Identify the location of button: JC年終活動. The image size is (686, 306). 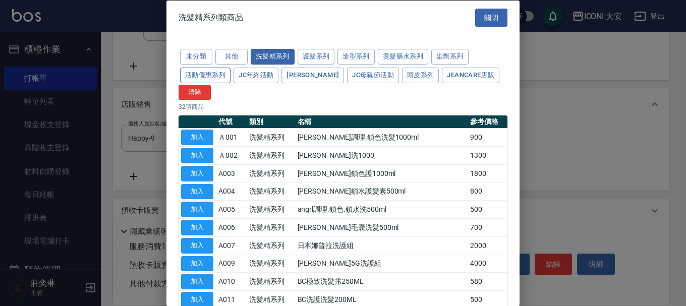
(256, 75).